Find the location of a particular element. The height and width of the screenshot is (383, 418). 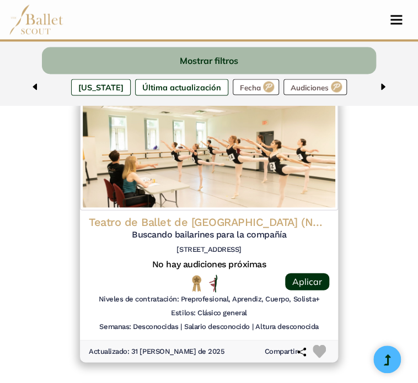

img: Corazón is located at coordinates (319, 351).